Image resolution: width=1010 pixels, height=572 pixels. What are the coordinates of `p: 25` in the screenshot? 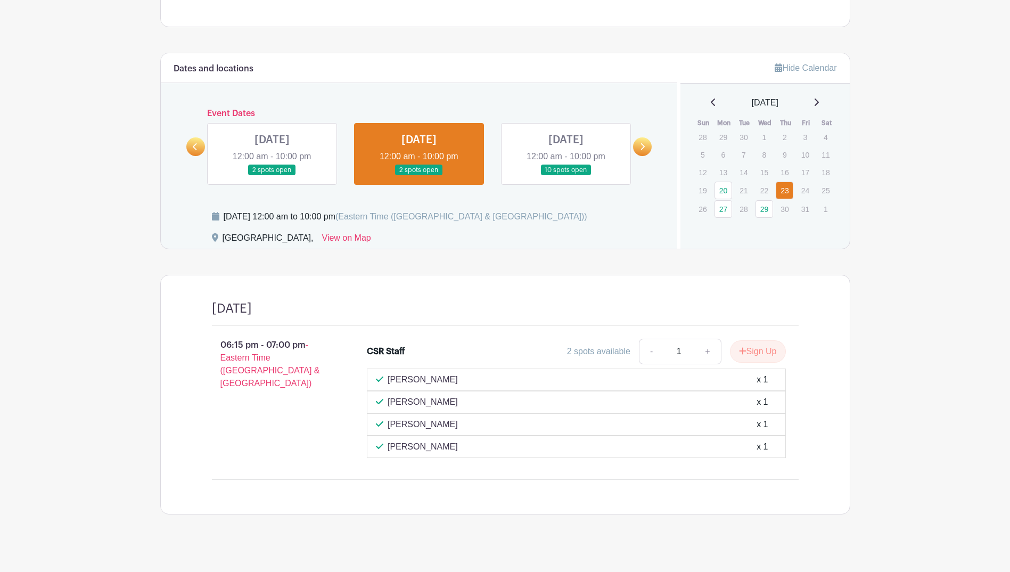 It's located at (825, 190).